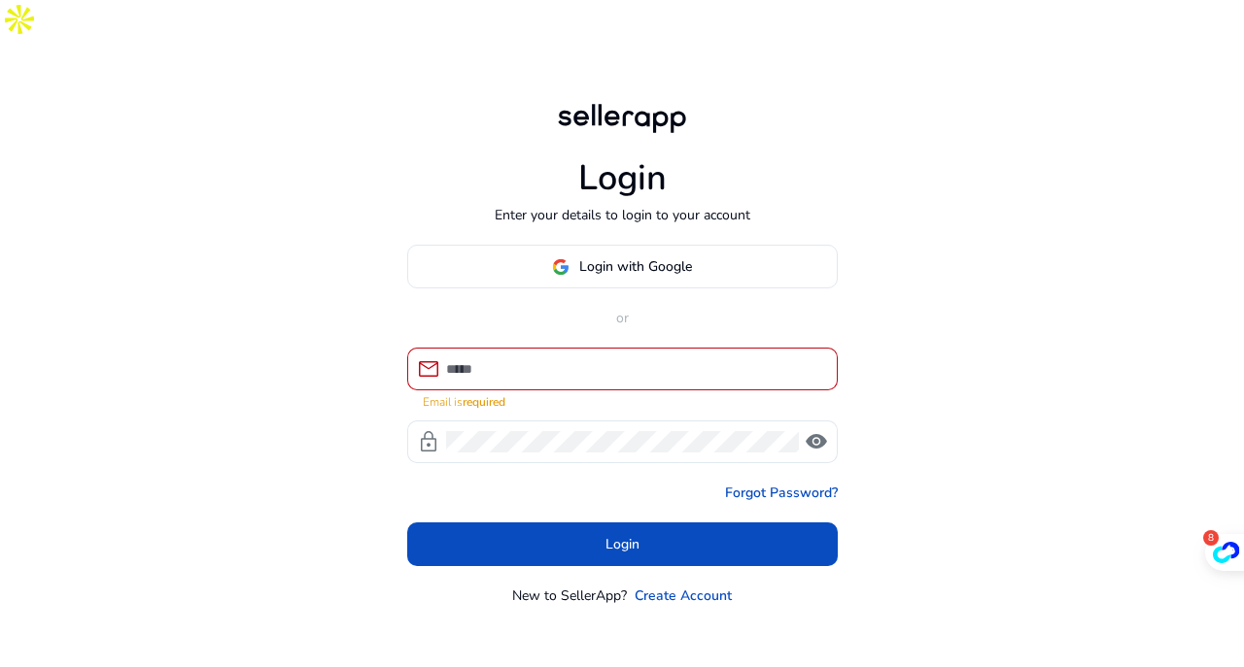 This screenshot has width=1244, height=667. Describe the element at coordinates (635, 266) in the screenshot. I see `span: Login with Google` at that location.